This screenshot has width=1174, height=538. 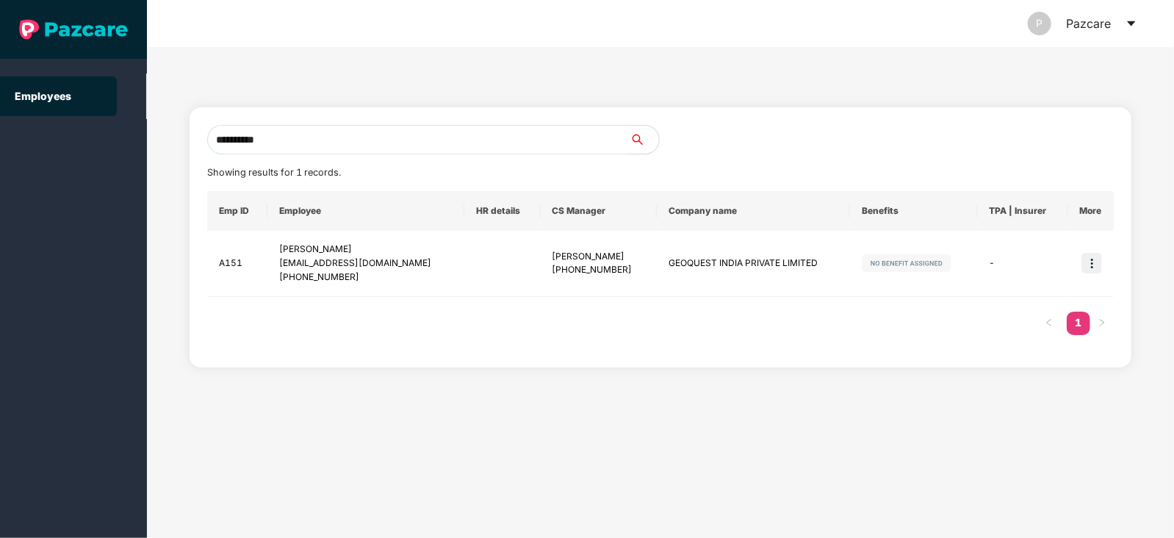 I want to click on li: 1, so click(x=1079, y=323).